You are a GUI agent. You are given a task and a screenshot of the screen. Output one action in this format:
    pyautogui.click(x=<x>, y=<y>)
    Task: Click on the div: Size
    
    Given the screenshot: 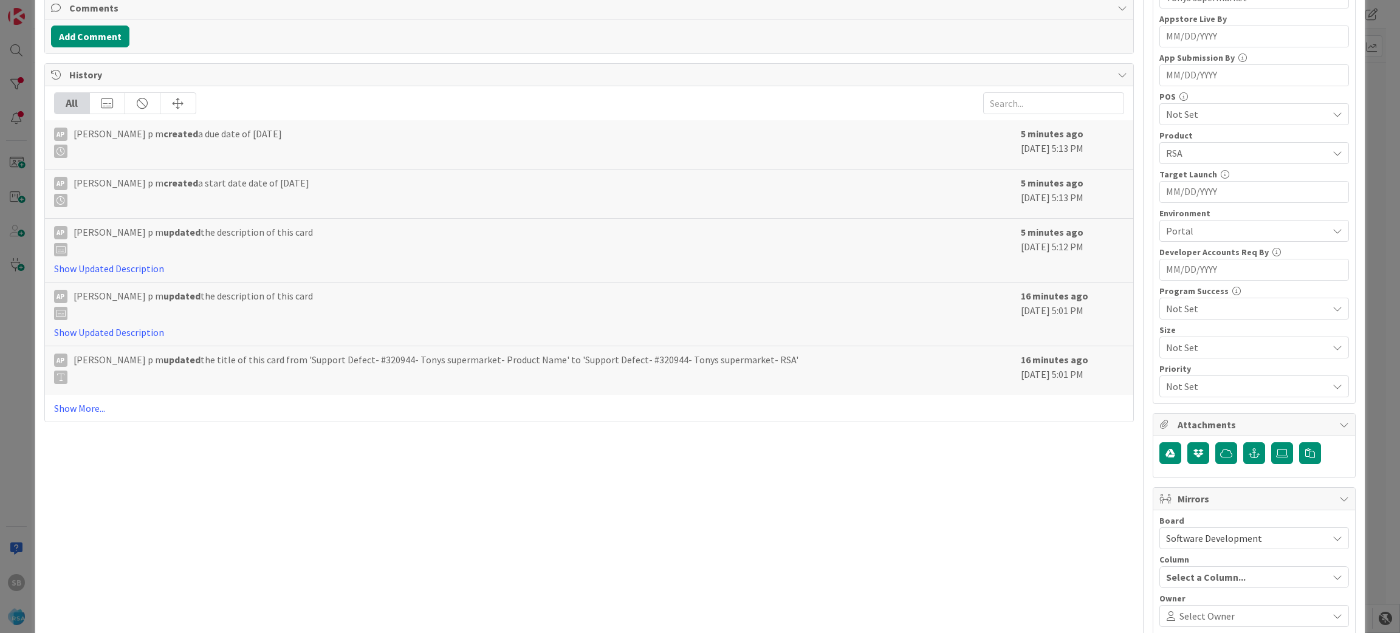 What is the action you would take?
    pyautogui.click(x=1254, y=330)
    